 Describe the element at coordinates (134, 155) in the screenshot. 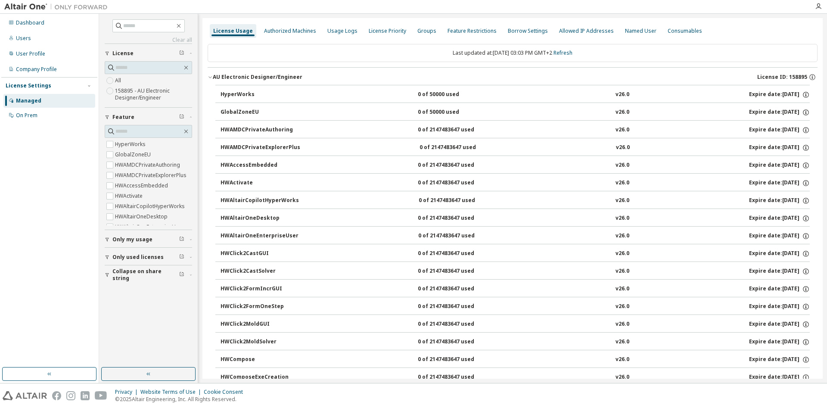

I see `label: GlobalZoneEU` at that location.